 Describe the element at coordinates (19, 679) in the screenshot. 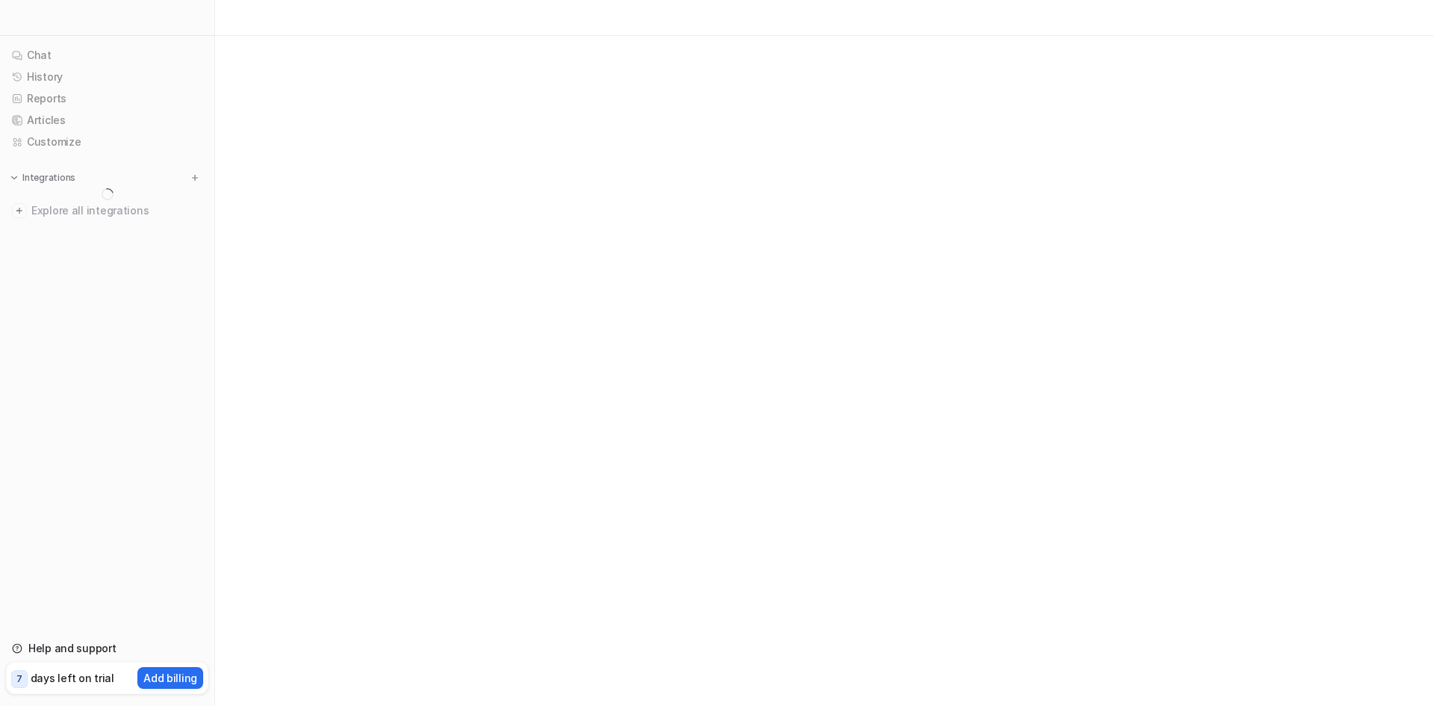

I see `p: 7` at that location.